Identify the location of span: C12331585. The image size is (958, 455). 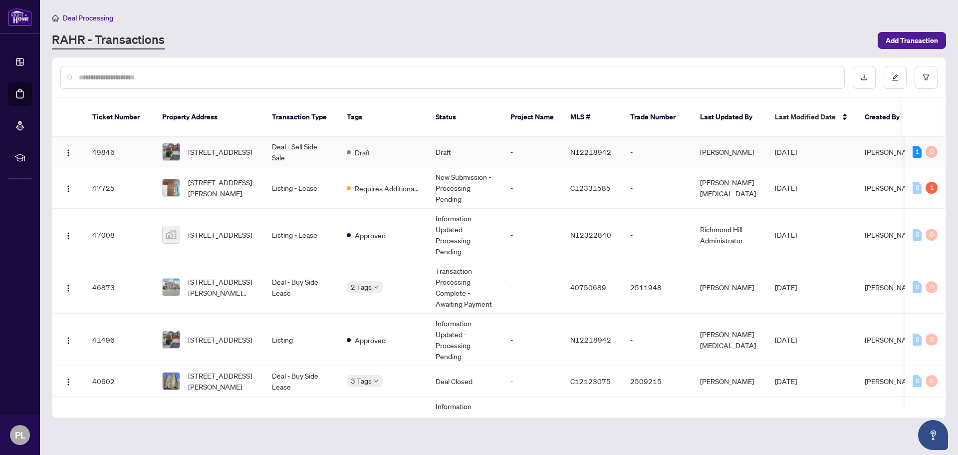
(590, 188).